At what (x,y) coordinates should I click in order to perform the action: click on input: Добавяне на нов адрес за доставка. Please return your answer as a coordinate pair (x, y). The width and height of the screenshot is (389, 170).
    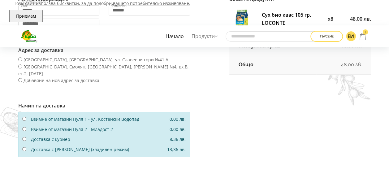
    Looking at the image, I should click on (20, 80).